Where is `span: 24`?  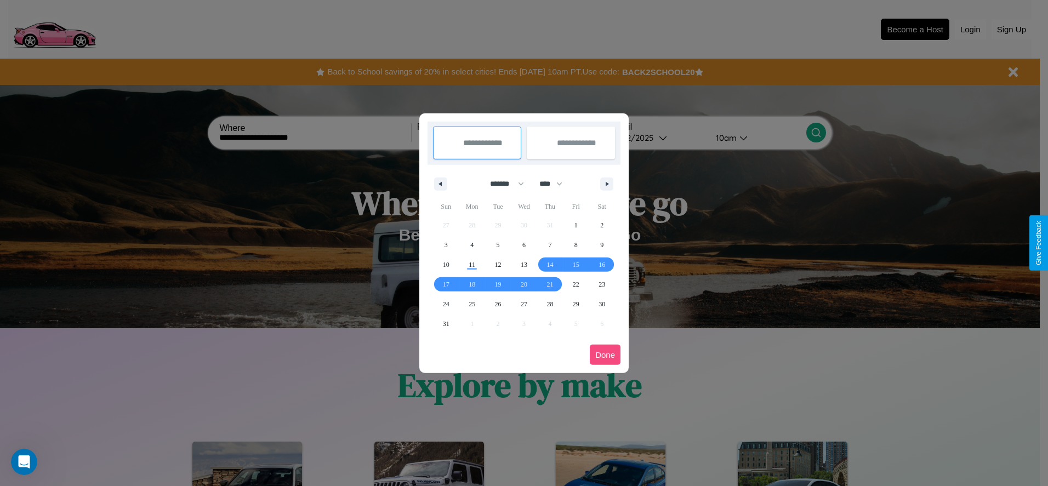 span: 24 is located at coordinates (446, 304).